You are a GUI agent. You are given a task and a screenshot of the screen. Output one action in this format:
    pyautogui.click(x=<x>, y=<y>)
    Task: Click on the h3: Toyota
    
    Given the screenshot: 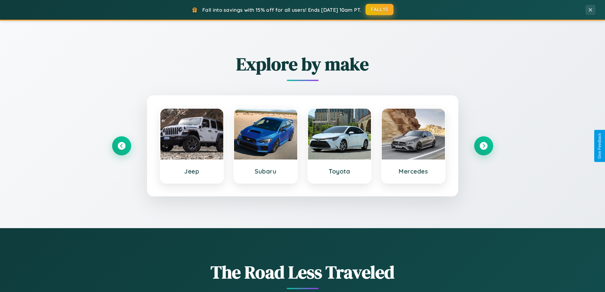 What is the action you would take?
    pyautogui.click(x=339, y=171)
    